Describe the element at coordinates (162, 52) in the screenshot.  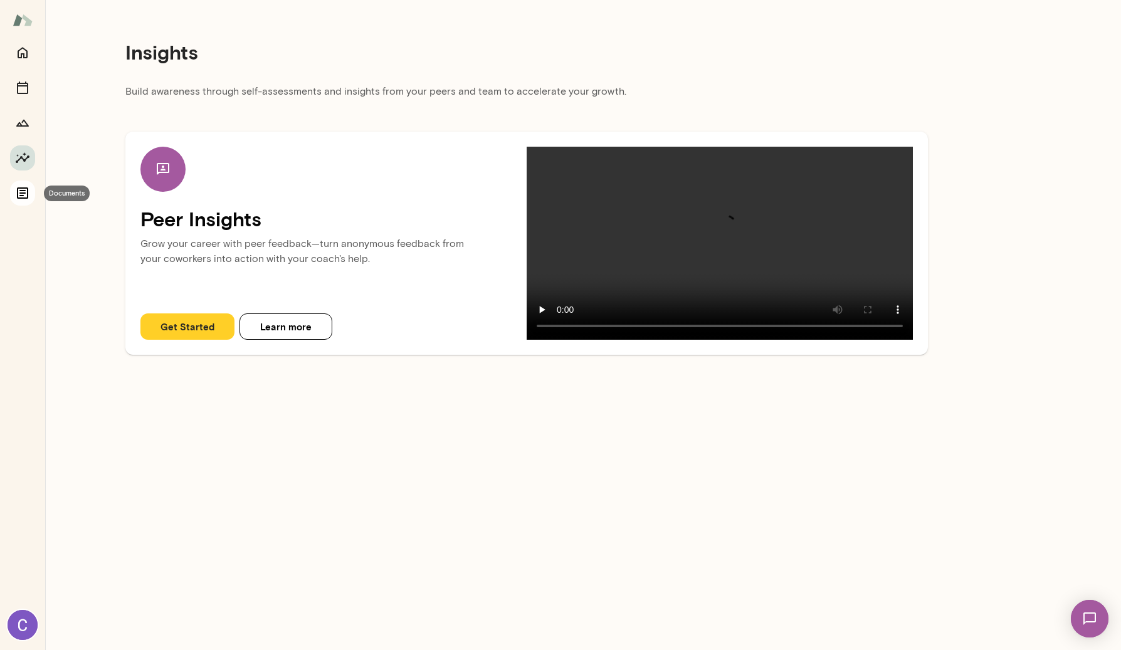
I see `h4: Insights` at that location.